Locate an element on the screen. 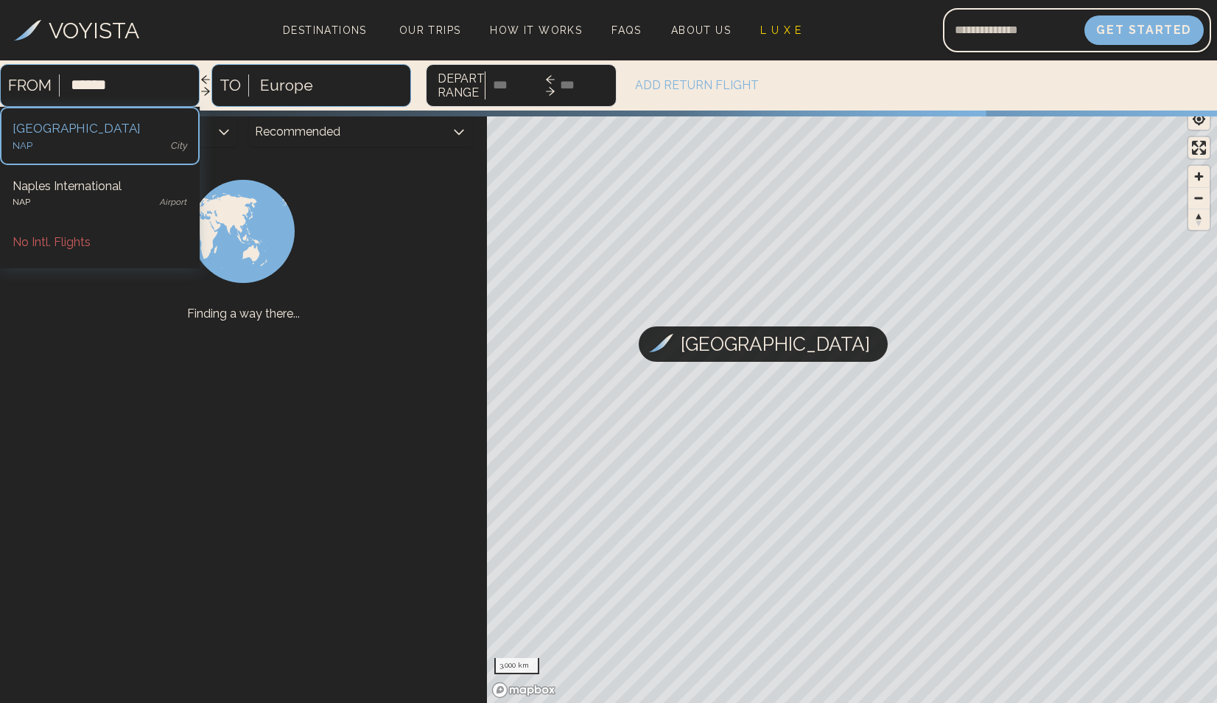  input: END is located at coordinates (584, 85).